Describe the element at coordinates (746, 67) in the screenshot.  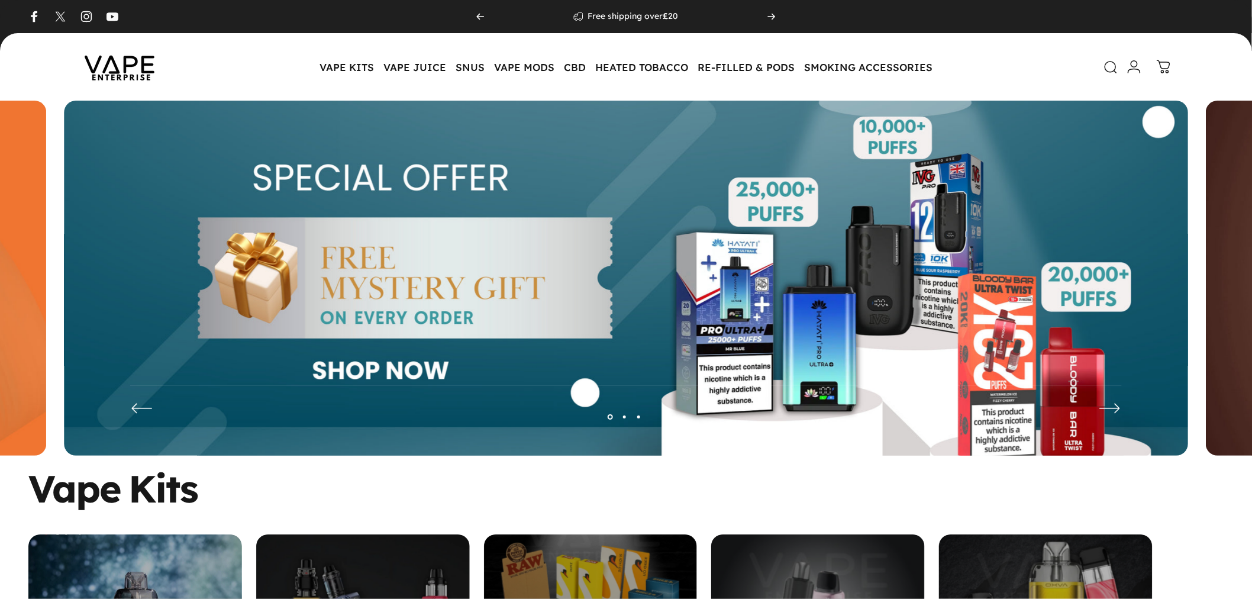
I see `summary: RE-FILLED & PODS` at that location.